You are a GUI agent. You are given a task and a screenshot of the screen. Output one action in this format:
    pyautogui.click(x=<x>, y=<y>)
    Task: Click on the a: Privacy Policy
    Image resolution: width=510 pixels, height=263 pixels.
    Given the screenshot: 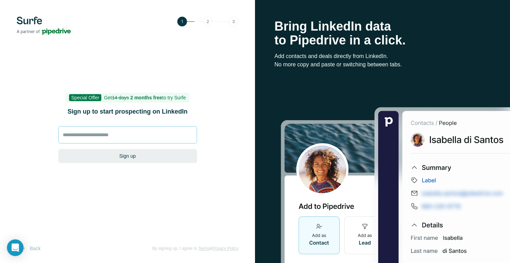 What is the action you would take?
    pyautogui.click(x=225, y=248)
    